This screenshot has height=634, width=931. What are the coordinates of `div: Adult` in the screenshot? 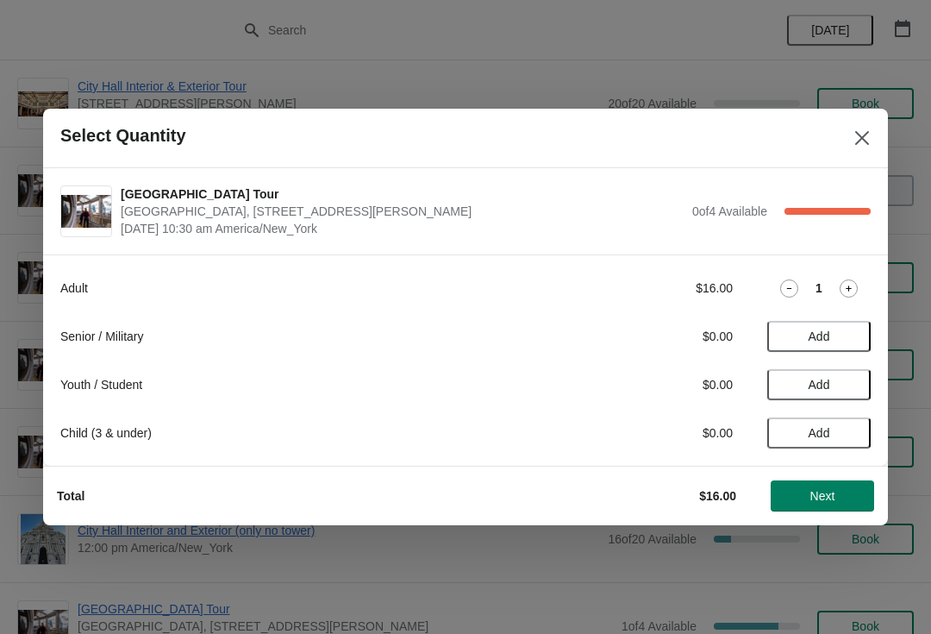 It's located at (299, 288).